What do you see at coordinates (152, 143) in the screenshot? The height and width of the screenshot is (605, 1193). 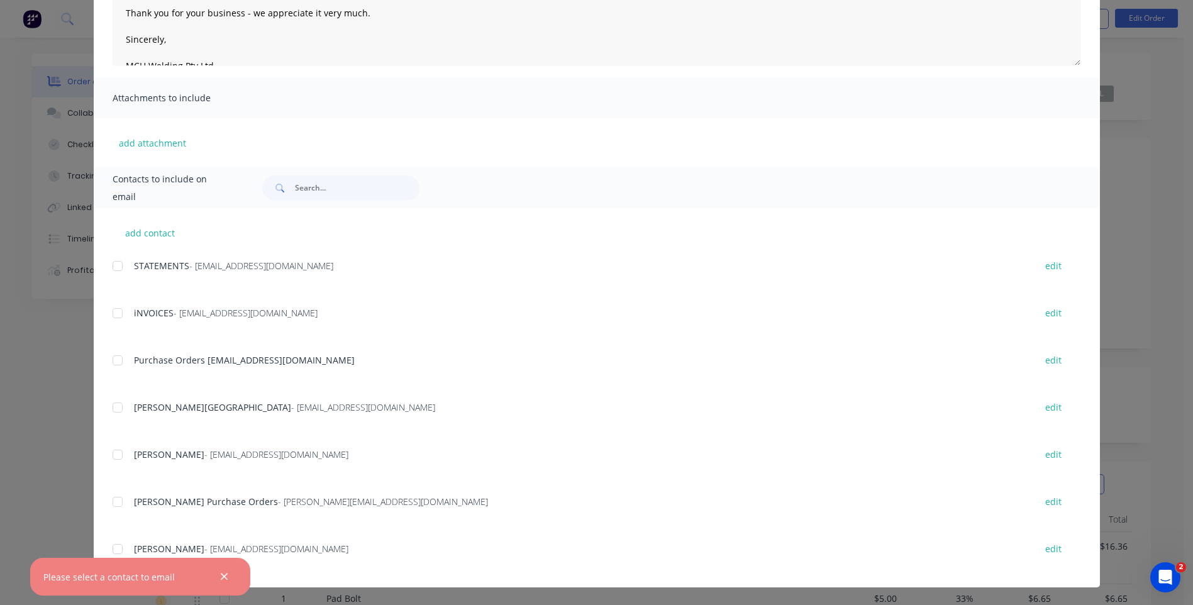 I see `button: add attachment` at bounding box center [152, 143].